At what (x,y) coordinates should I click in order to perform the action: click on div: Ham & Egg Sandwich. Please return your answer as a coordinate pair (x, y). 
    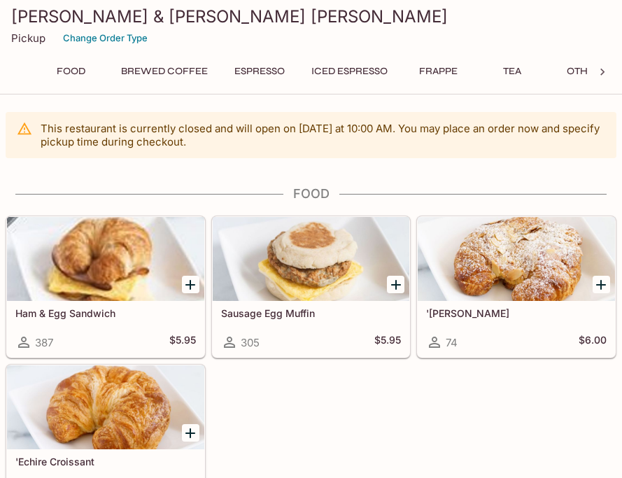
    Looking at the image, I should click on (106, 259).